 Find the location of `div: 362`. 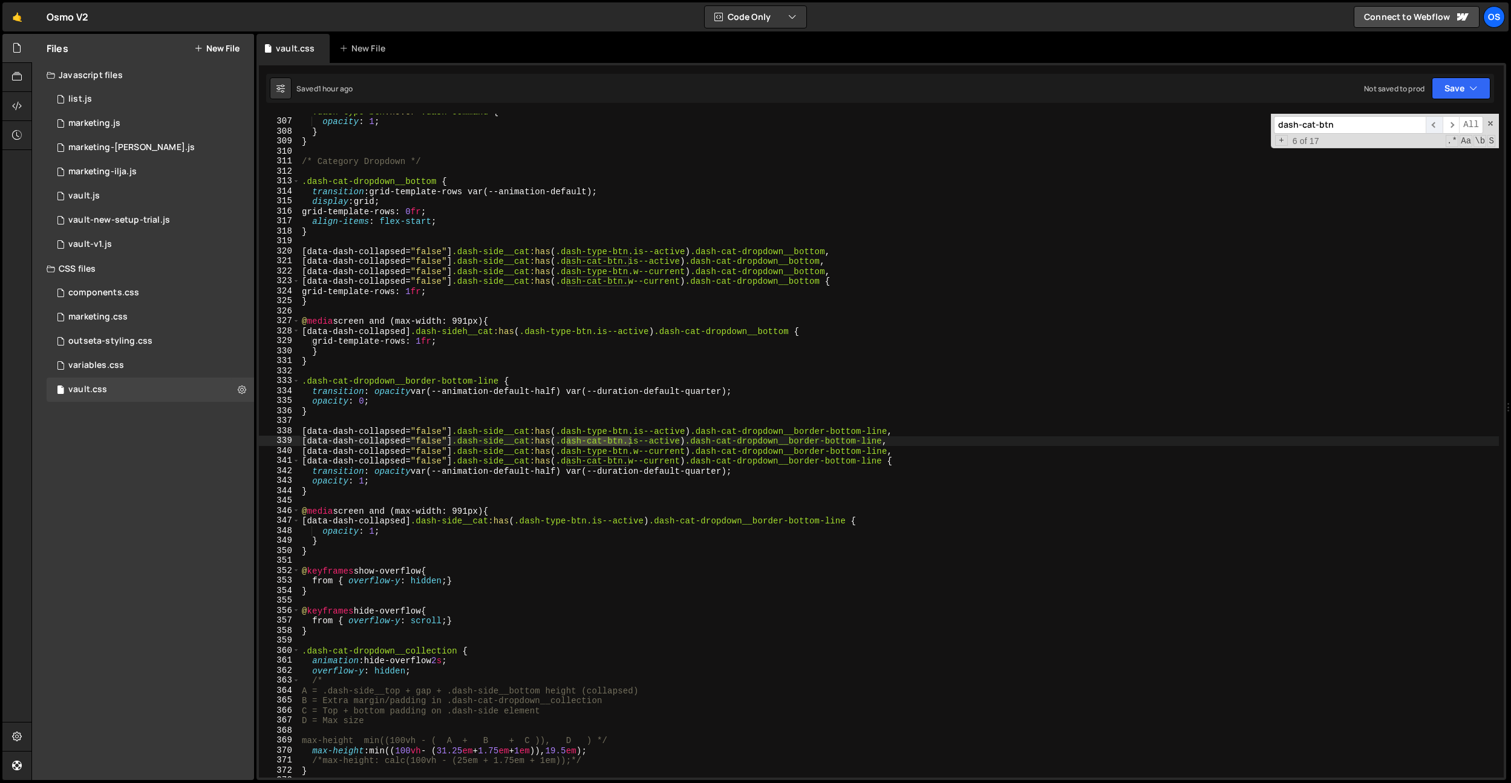

div: 362 is located at coordinates (279, 670).